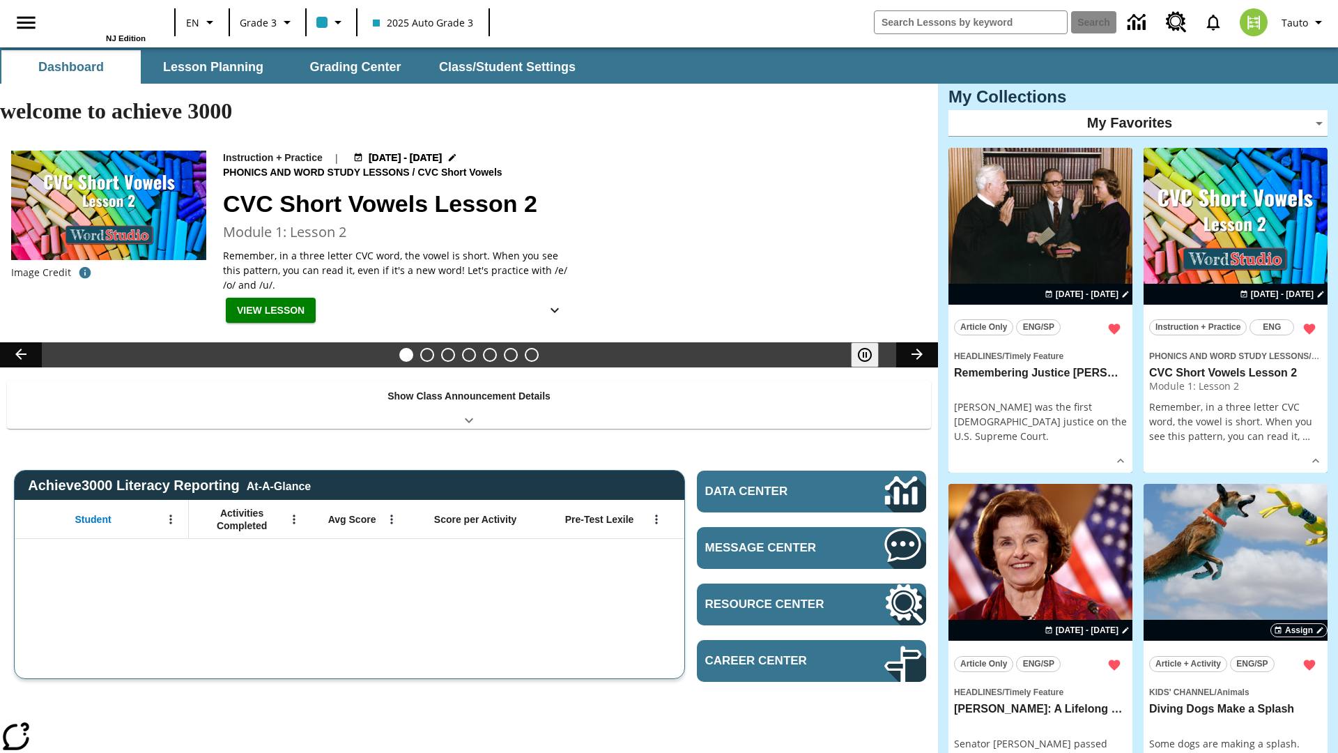 The height and width of the screenshot is (753, 1338). I want to click on span: Kids' Channel, so click(1182, 692).